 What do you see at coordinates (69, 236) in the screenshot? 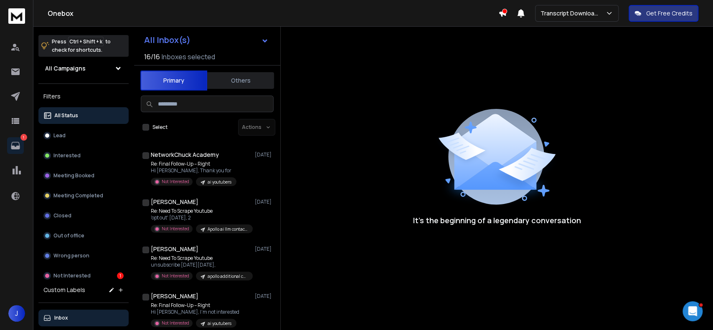
I see `p: Out of office` at bounding box center [69, 236].